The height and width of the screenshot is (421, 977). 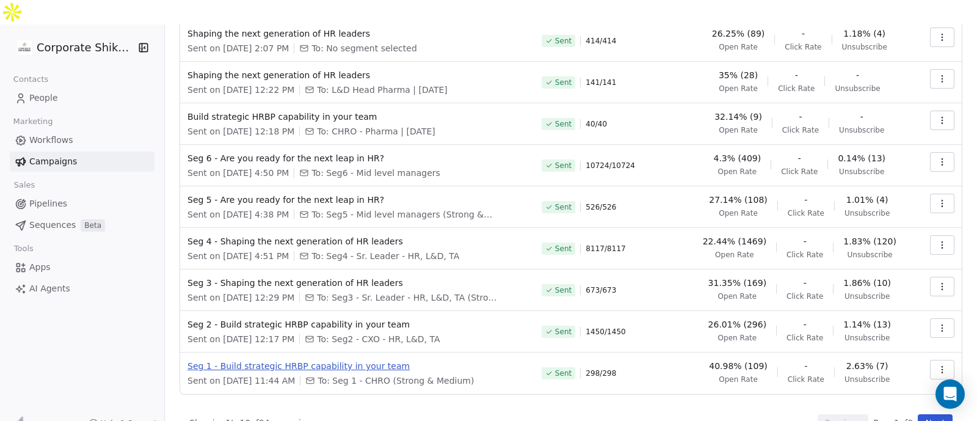 I want to click on span: 0.14% (13), so click(x=861, y=158).